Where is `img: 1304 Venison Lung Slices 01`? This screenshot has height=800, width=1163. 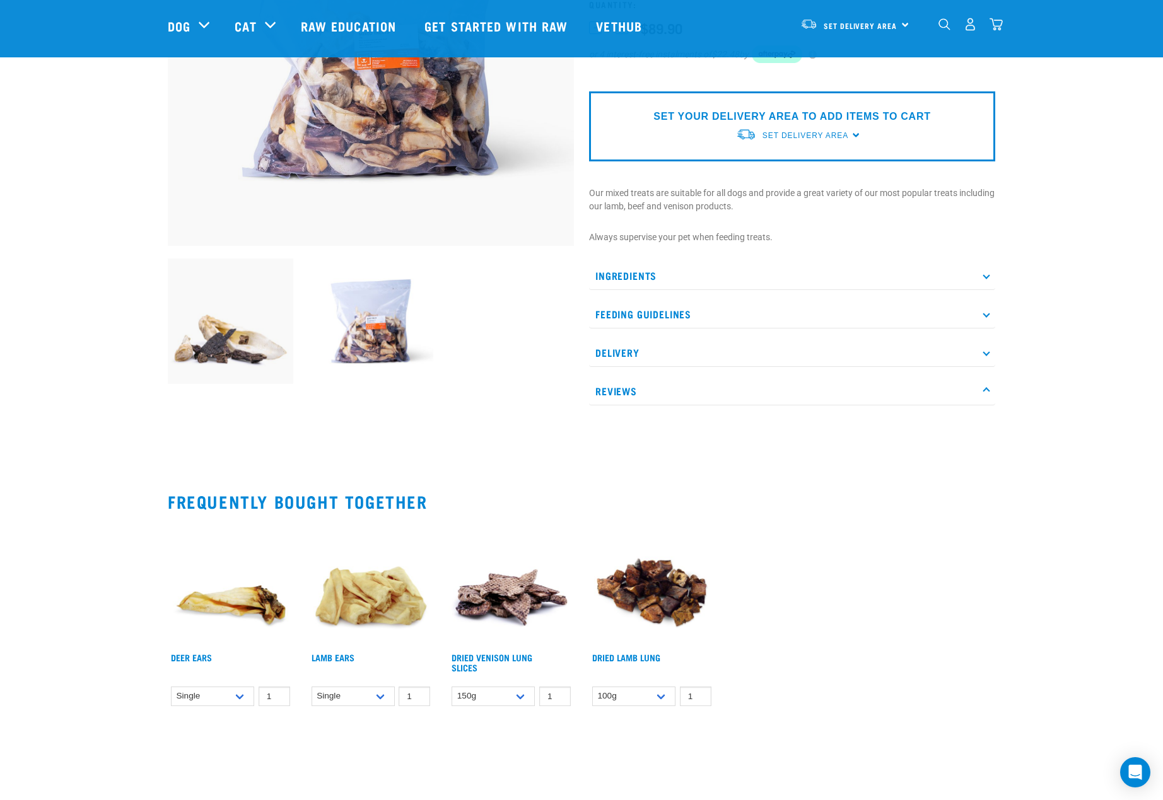 img: 1304 Venison Lung Slices 01 is located at coordinates (511, 584).